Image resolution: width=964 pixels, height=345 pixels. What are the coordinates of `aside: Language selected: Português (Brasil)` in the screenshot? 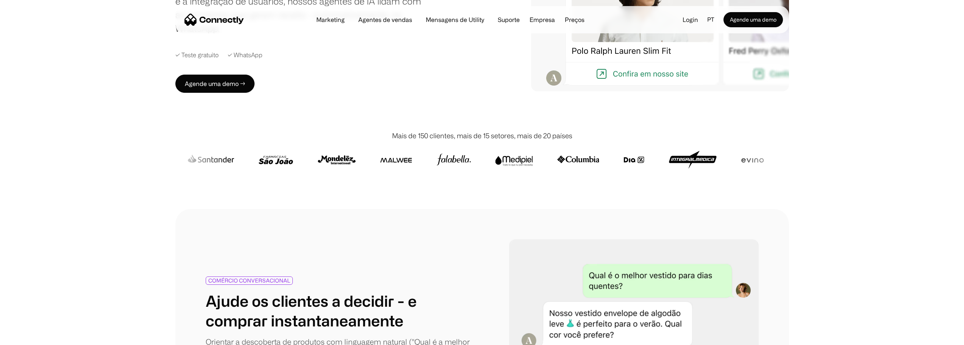 It's located at (27, 337).